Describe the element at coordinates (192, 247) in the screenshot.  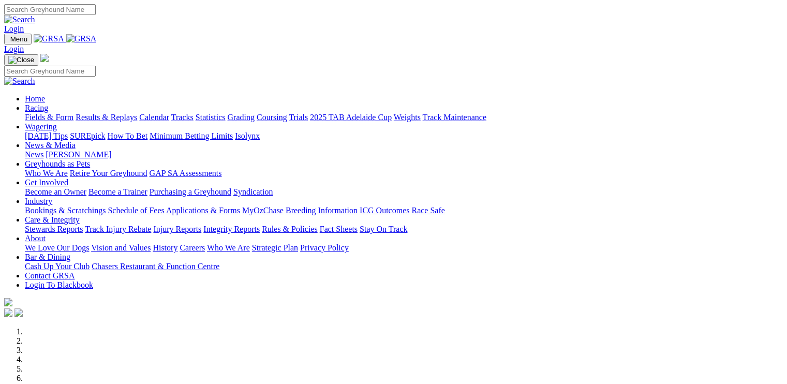
I see `a: Careers` at that location.